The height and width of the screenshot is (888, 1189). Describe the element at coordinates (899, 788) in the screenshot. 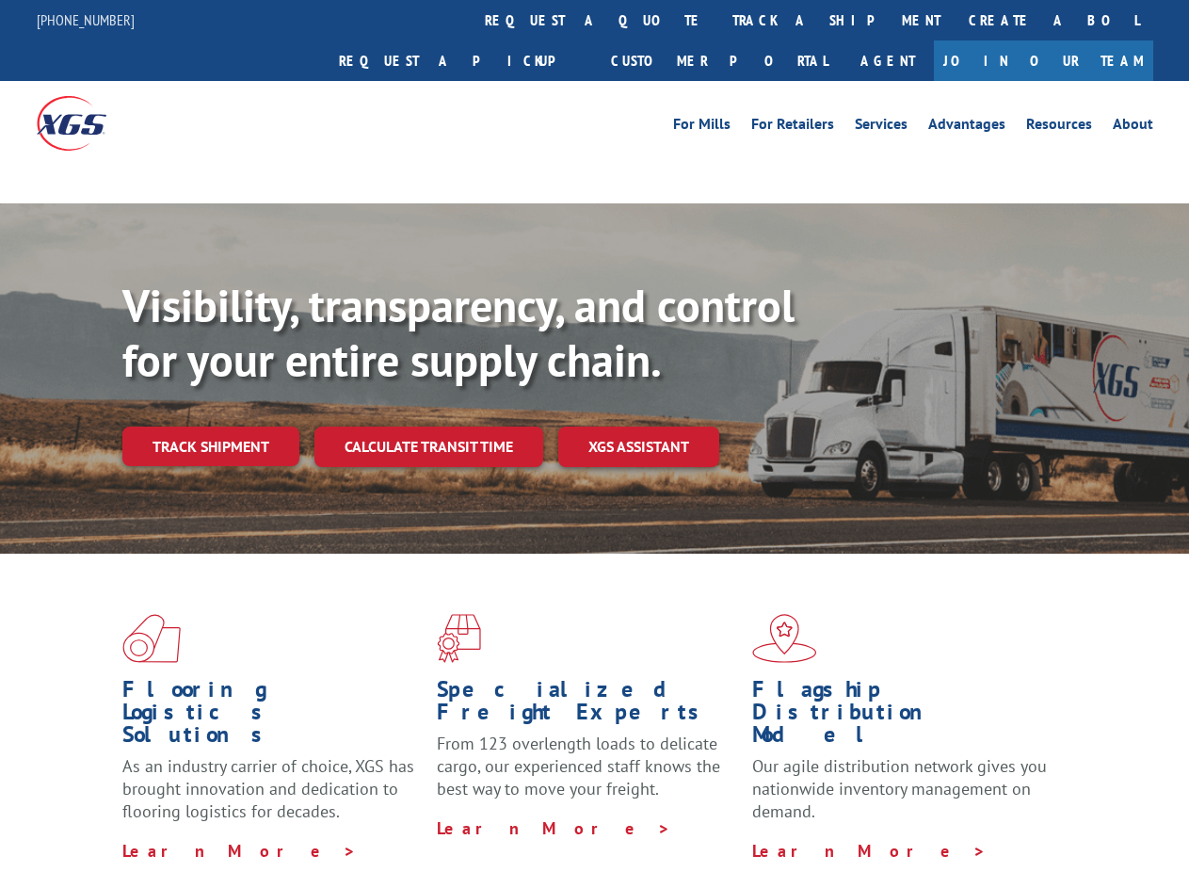

I see `span: Our agile distribution network gives you nationwide inventory management on demand.` at that location.